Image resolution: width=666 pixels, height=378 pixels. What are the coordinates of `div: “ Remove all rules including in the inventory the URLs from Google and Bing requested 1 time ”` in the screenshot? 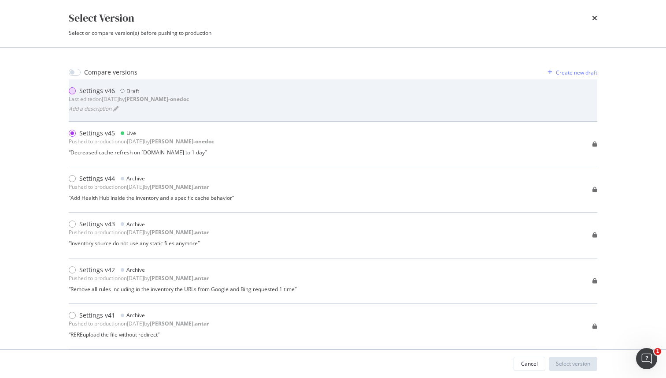 It's located at (182, 289).